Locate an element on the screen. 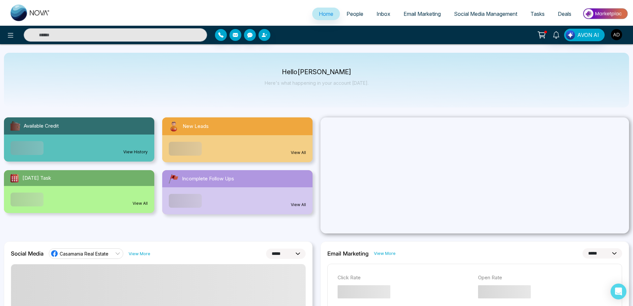 The width and height of the screenshot is (633, 306). span: New Leads is located at coordinates (196, 126).